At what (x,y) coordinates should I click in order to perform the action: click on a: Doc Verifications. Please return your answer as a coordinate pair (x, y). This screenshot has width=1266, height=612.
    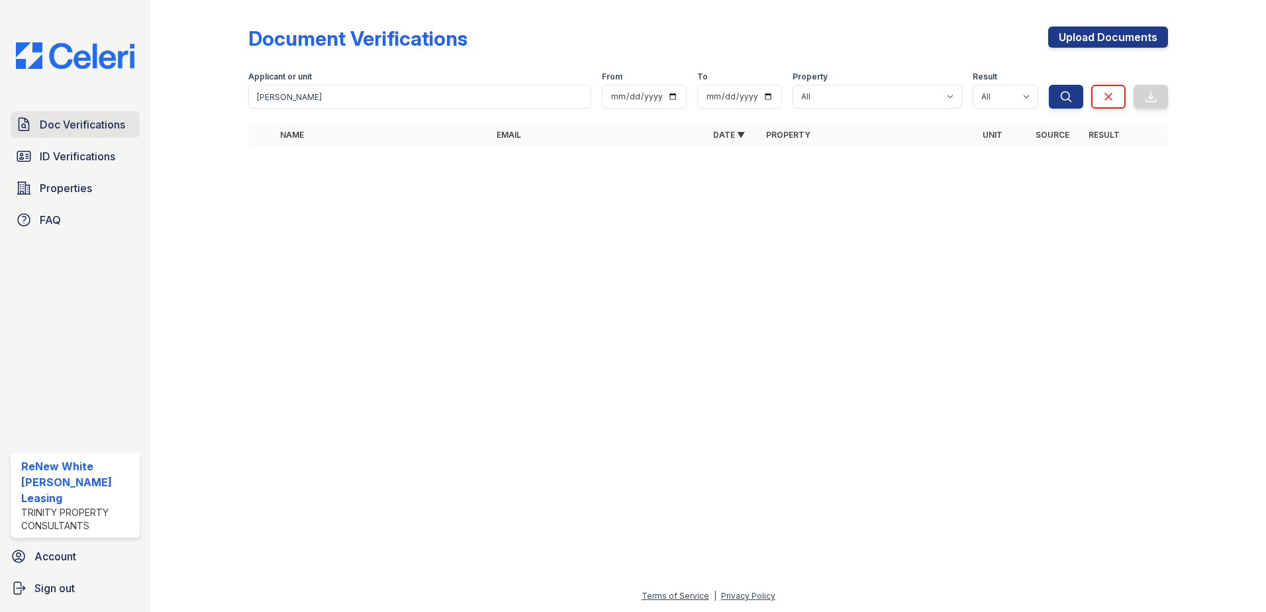
    Looking at the image, I should click on (75, 124).